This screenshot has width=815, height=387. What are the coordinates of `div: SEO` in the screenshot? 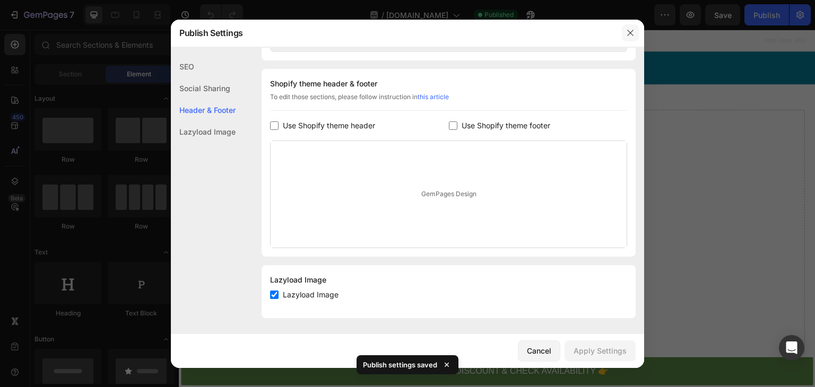 It's located at (203, 66).